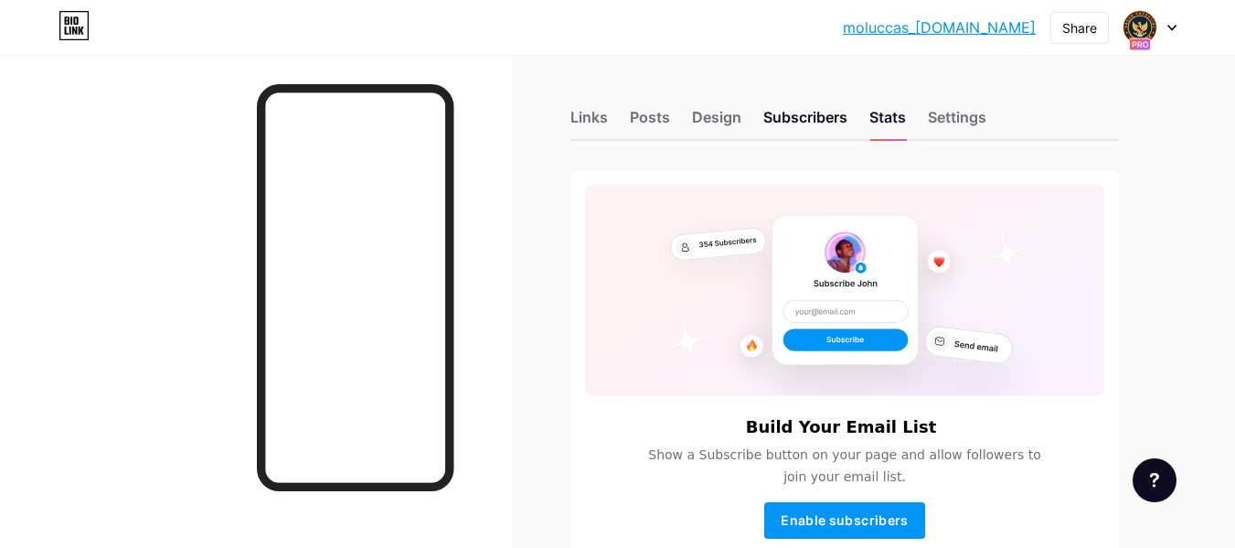 The height and width of the screenshot is (548, 1235). What do you see at coordinates (805, 122) in the screenshot?
I see `div: Subscribers` at bounding box center [805, 122].